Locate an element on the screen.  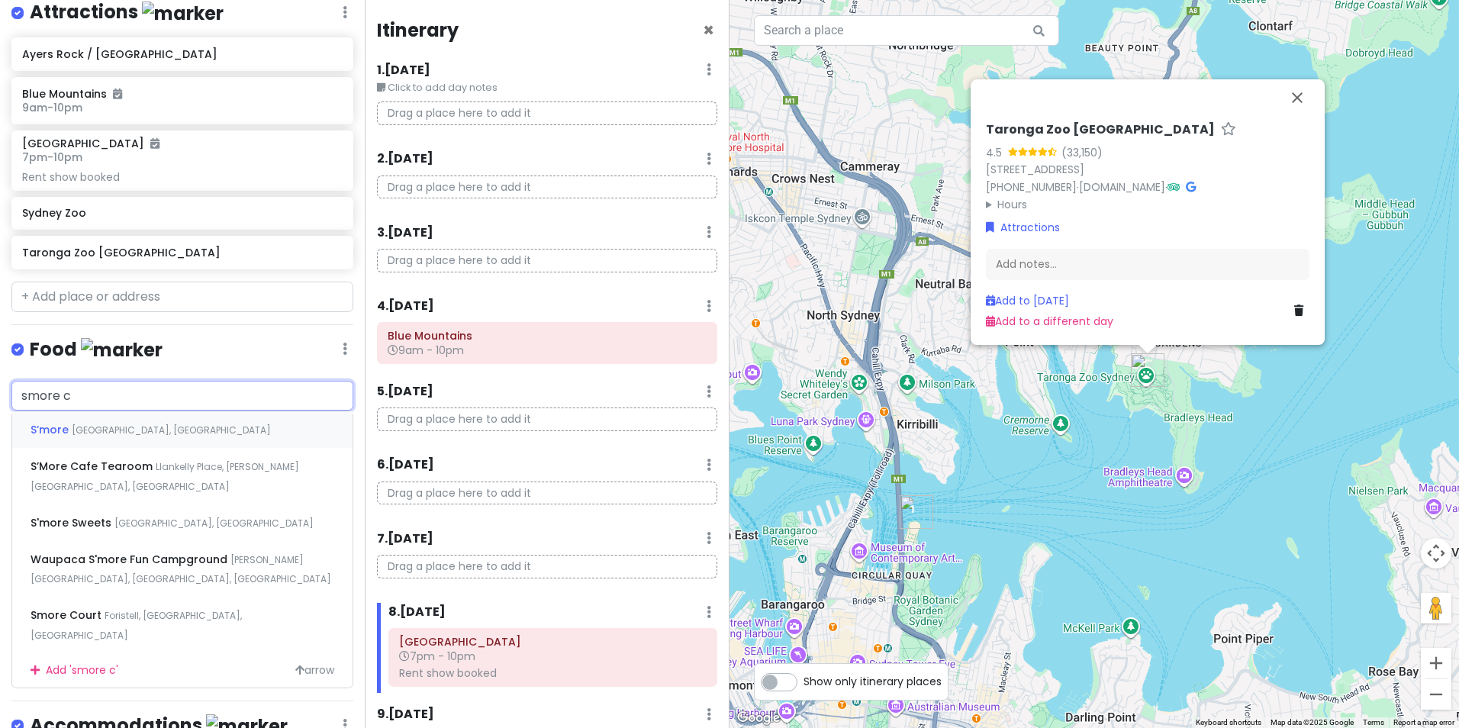
a: Attractions is located at coordinates (1023, 227).